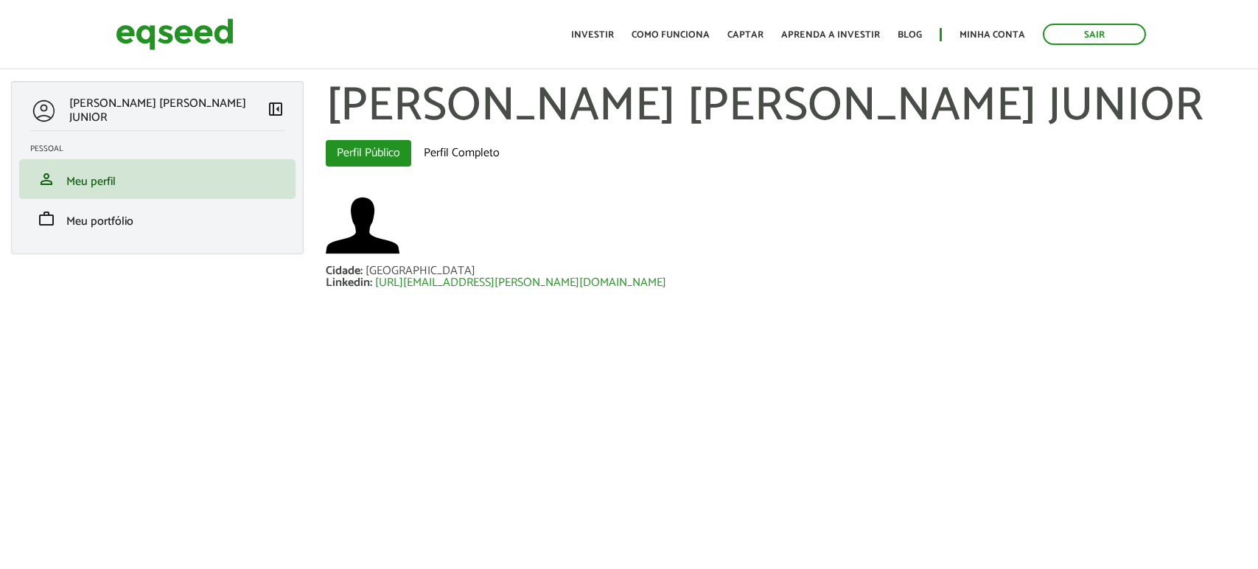  Describe the element at coordinates (163, 149) in the screenshot. I see `h2: Pessoal` at that location.